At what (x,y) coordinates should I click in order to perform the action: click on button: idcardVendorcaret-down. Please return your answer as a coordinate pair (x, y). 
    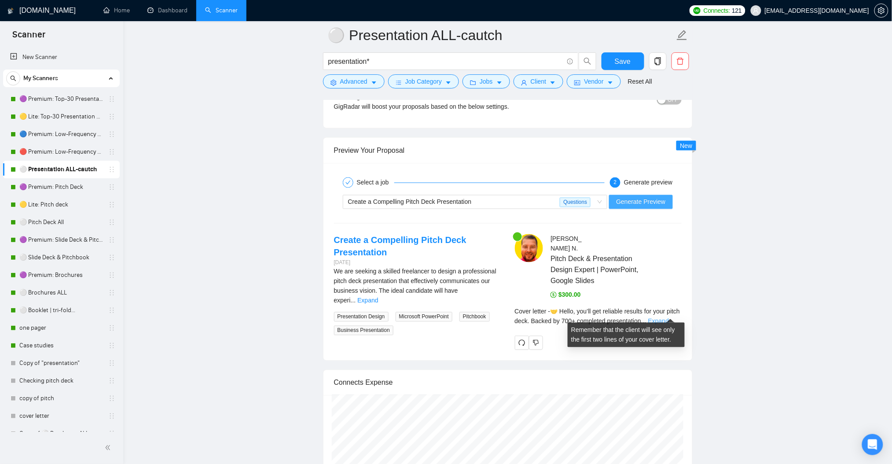
    Looking at the image, I should click on (593, 81).